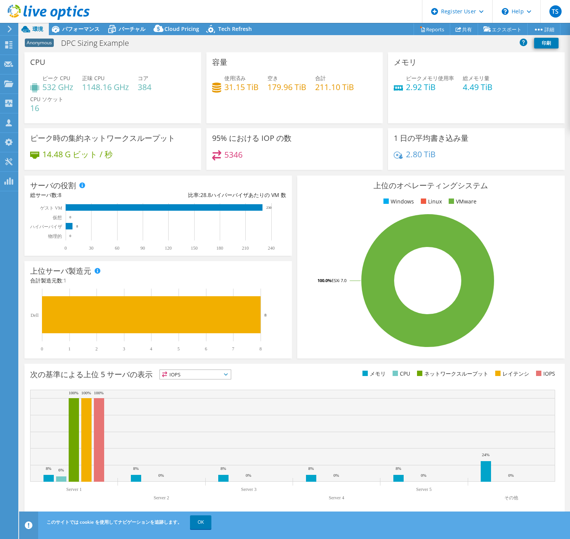  What do you see at coordinates (39, 43) in the screenshot?
I see `span: Anonymous` at bounding box center [39, 43].